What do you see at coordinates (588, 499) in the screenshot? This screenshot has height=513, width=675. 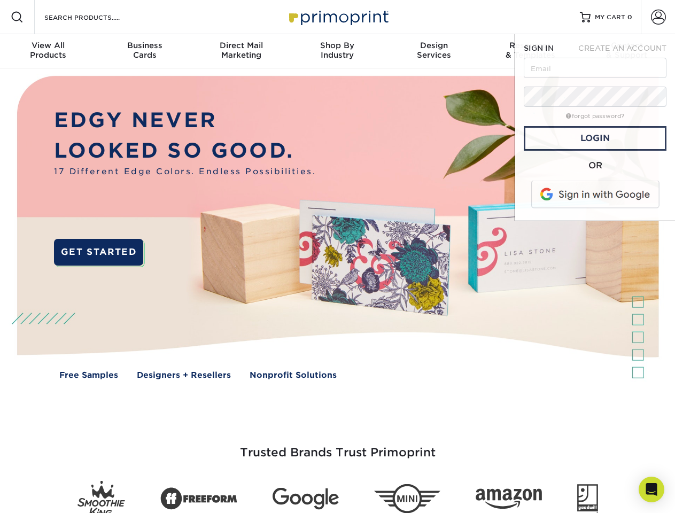 I see `img: Goodwill` at bounding box center [588, 499].